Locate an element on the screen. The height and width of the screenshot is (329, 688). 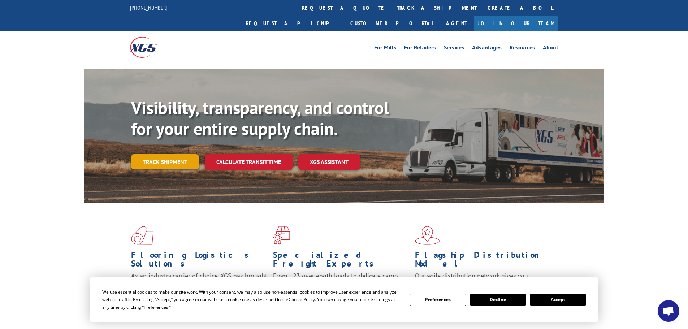
button: Decline is located at coordinates (498, 300).